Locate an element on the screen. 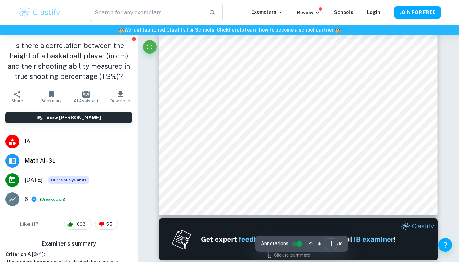 This screenshot has width=459, height=262. p: Exemplars is located at coordinates (267, 12).